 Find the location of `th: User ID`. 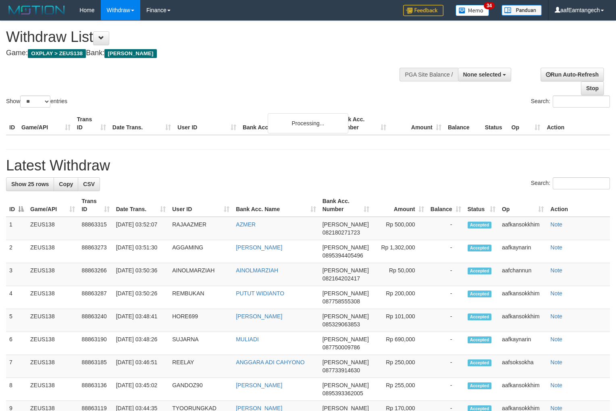

th: User ID is located at coordinates (207, 123).